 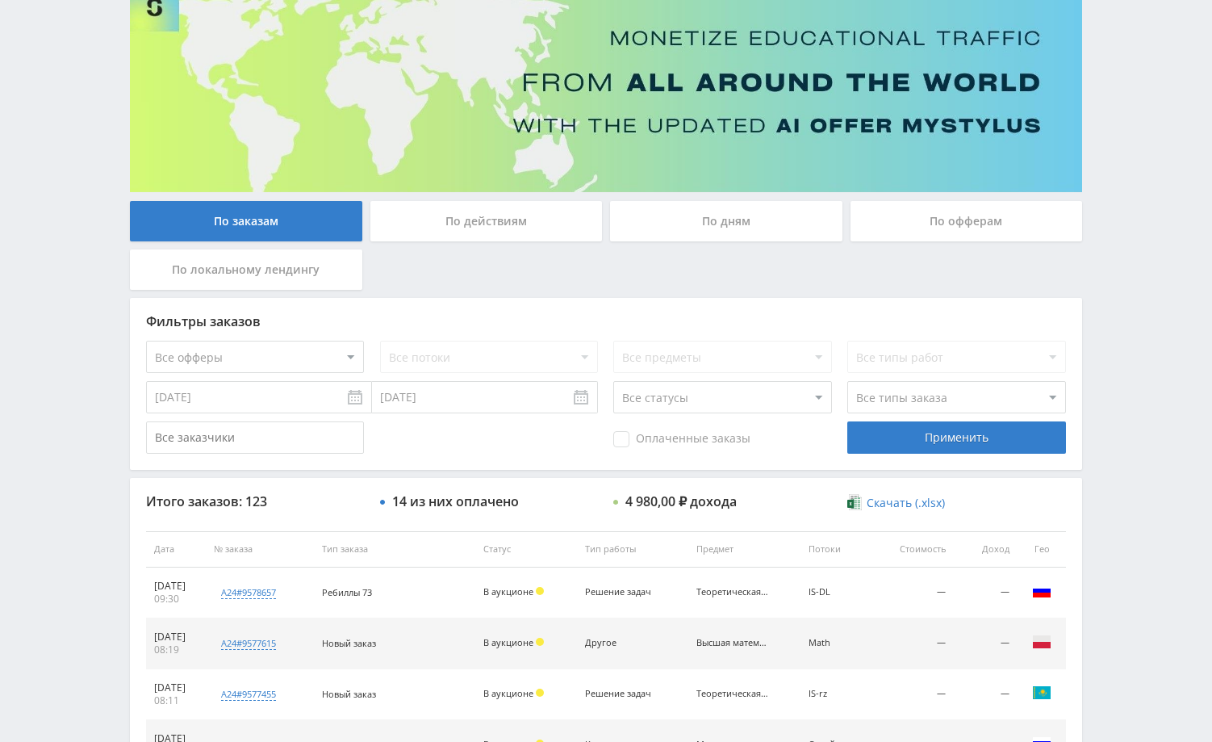 What do you see at coordinates (176, 549) in the screenshot?
I see `th: Дата` at bounding box center [176, 549].